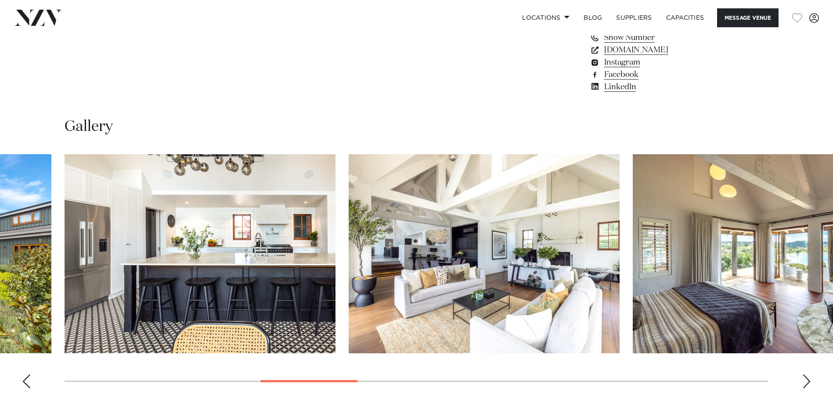 The height and width of the screenshot is (406, 833). What do you see at coordinates (200, 254) in the screenshot?
I see `a: Kitchen in Waiheke Island house` at bounding box center [200, 254].